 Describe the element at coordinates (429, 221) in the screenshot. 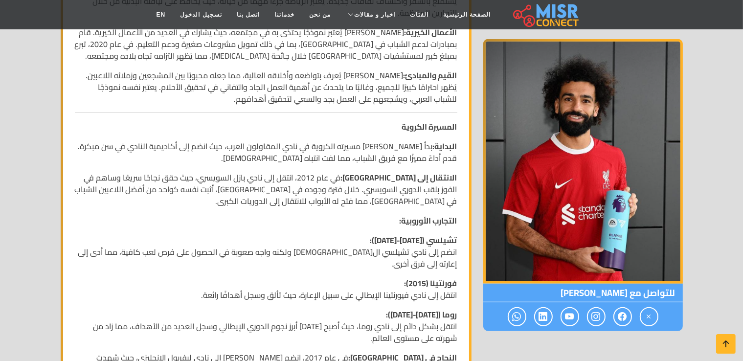

I see `strong: التجارب الأوروبية:` at that location.